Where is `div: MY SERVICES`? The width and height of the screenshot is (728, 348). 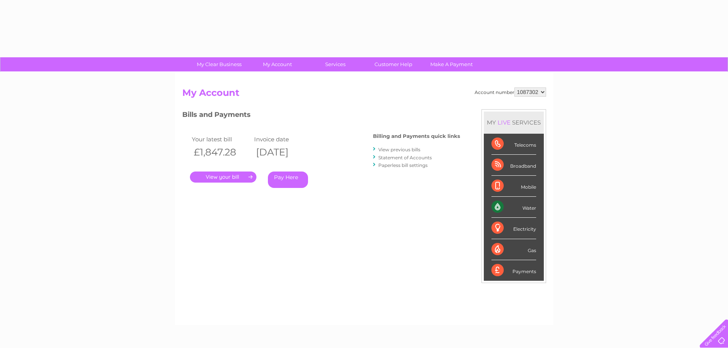 div: MY SERVICES is located at coordinates (513, 122).